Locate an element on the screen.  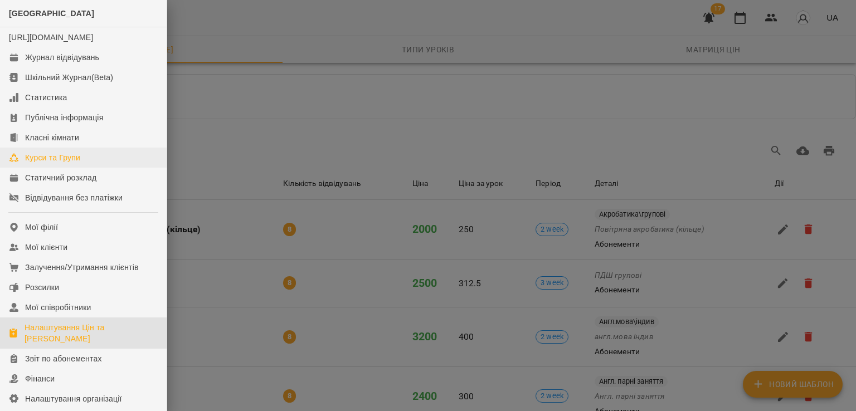
div: Журнал відвідувань is located at coordinates (62, 57).